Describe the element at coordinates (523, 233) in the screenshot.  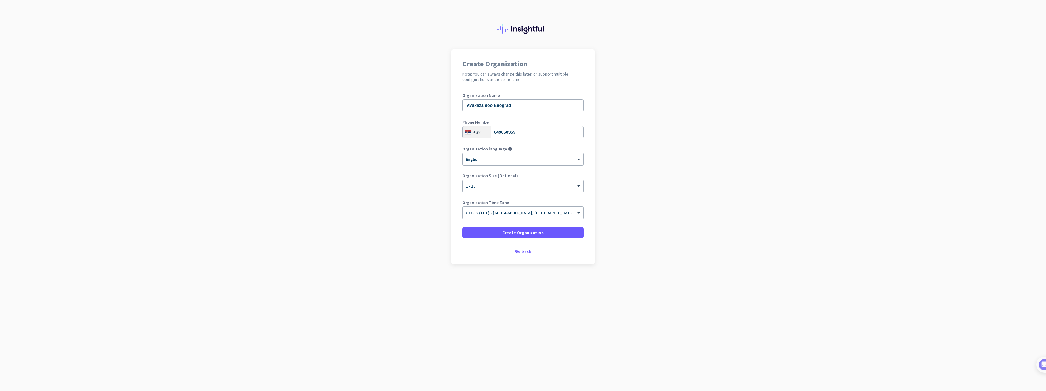
I see `button: Create Organization` at that location.